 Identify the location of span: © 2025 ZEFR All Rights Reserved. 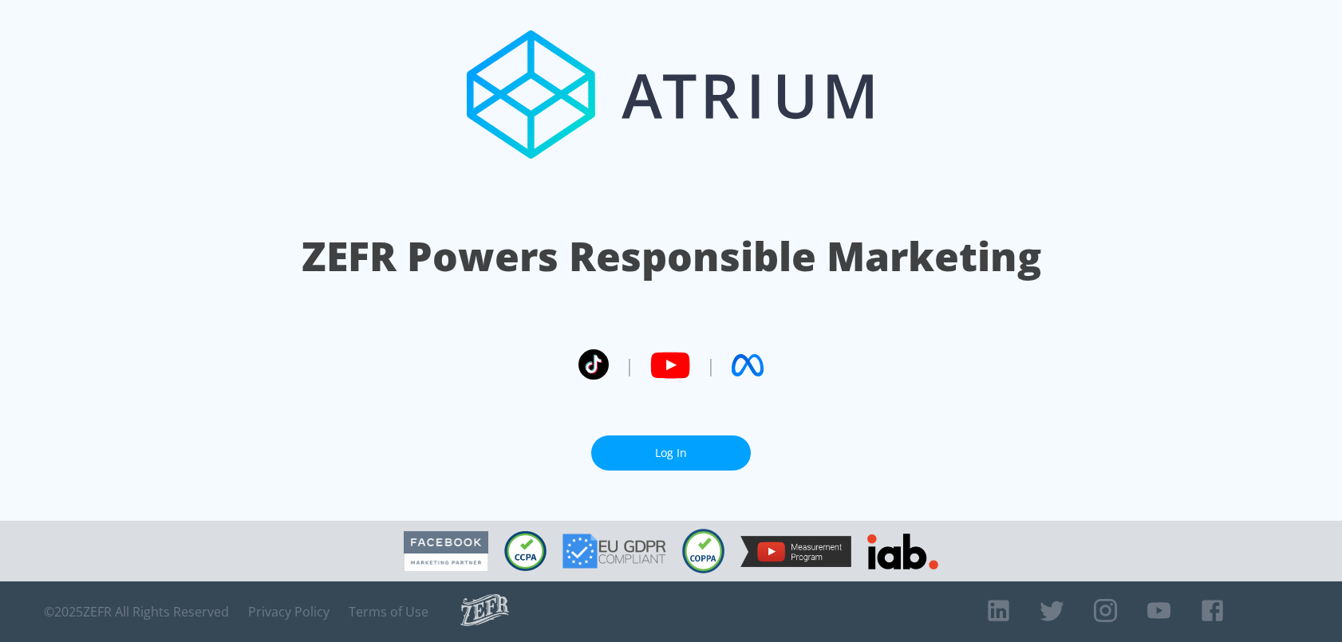
(136, 612).